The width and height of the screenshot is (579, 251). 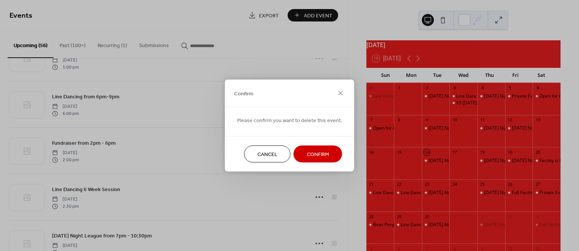 I want to click on span: Please confirm you want to delete this event., so click(x=289, y=121).